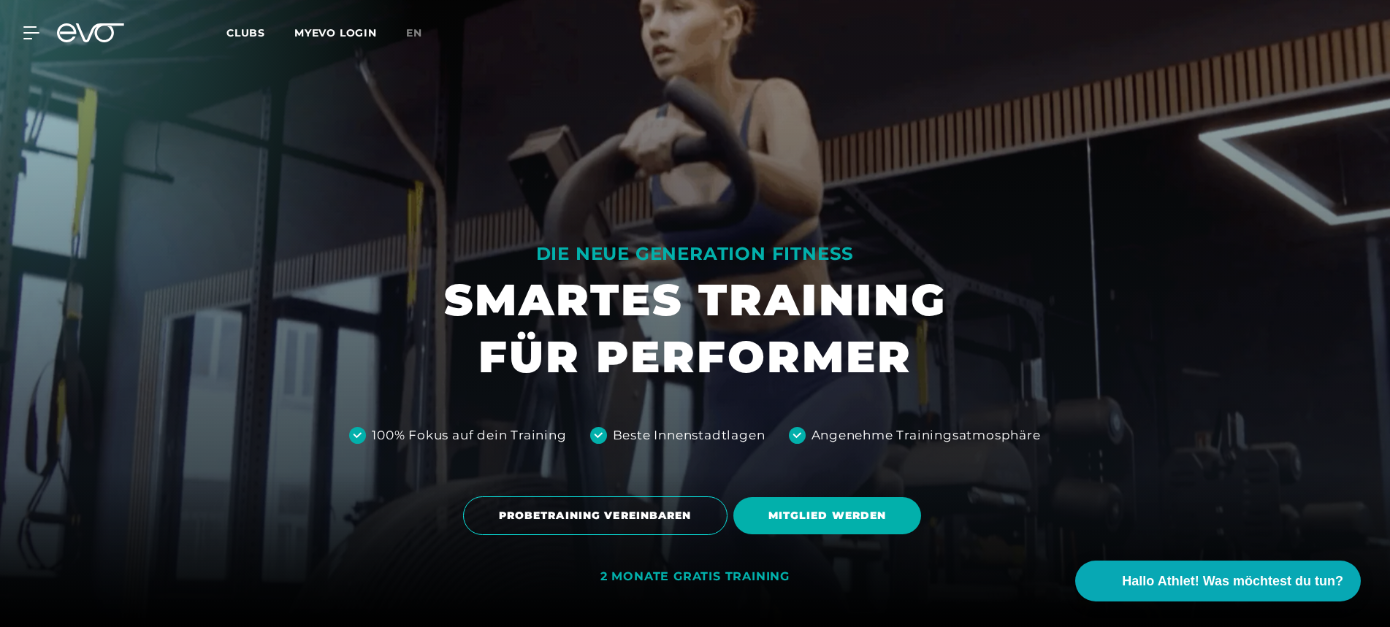  Describe the element at coordinates (689, 436) in the screenshot. I see `div: Beste Innenstadtlagen` at that location.